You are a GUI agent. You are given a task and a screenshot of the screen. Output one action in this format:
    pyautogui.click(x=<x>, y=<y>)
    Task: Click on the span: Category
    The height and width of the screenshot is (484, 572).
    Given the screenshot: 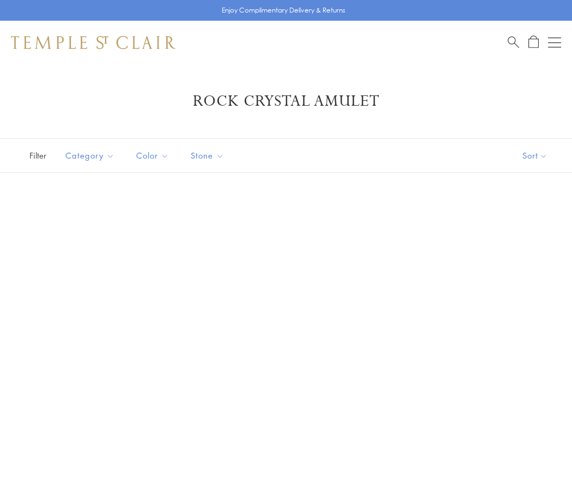 What is the action you would take?
    pyautogui.click(x=91, y=155)
    